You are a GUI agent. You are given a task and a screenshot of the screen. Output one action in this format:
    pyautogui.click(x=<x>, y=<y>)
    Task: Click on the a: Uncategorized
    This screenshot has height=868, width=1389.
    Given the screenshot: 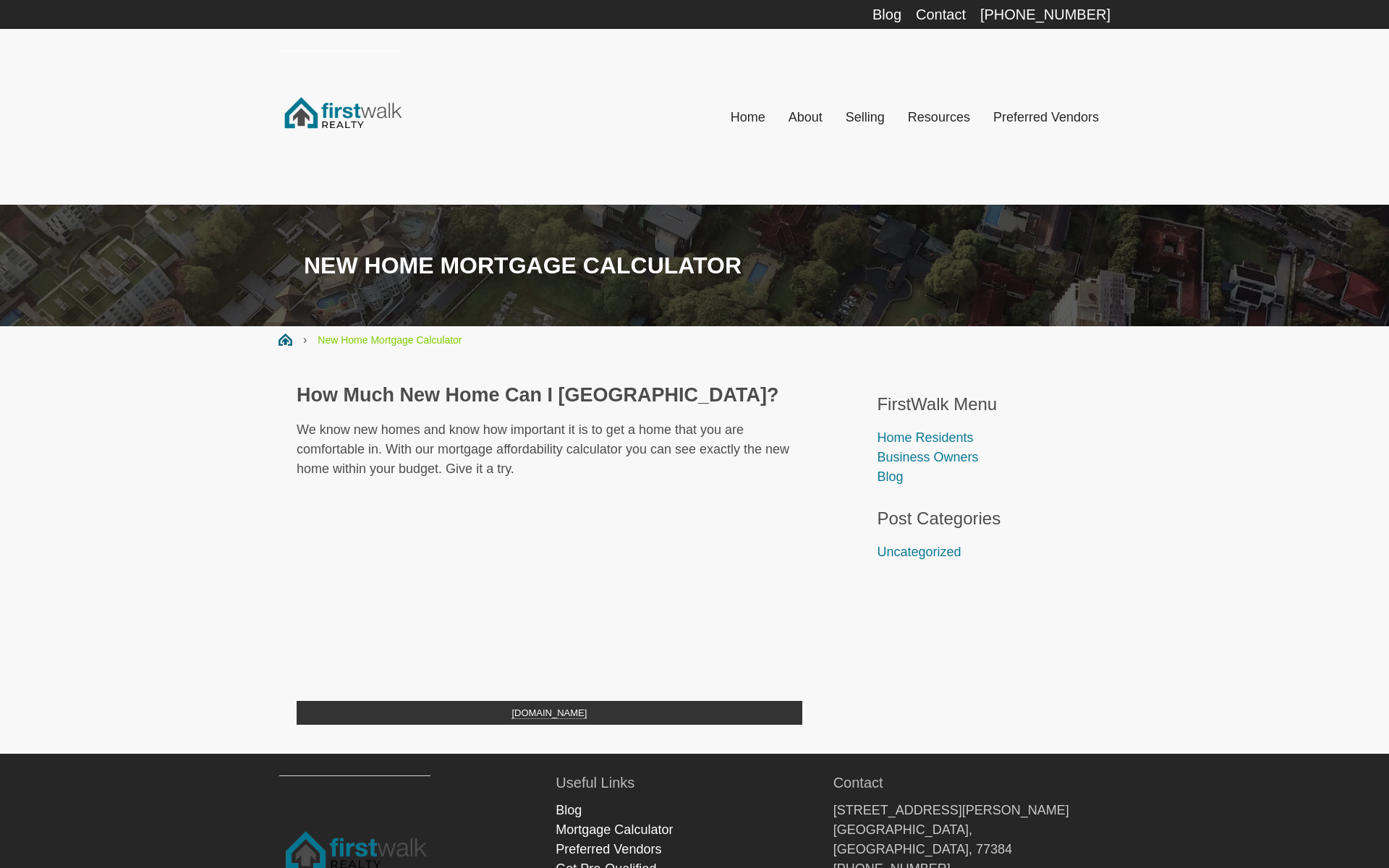 What is the action you would take?
    pyautogui.click(x=919, y=552)
    